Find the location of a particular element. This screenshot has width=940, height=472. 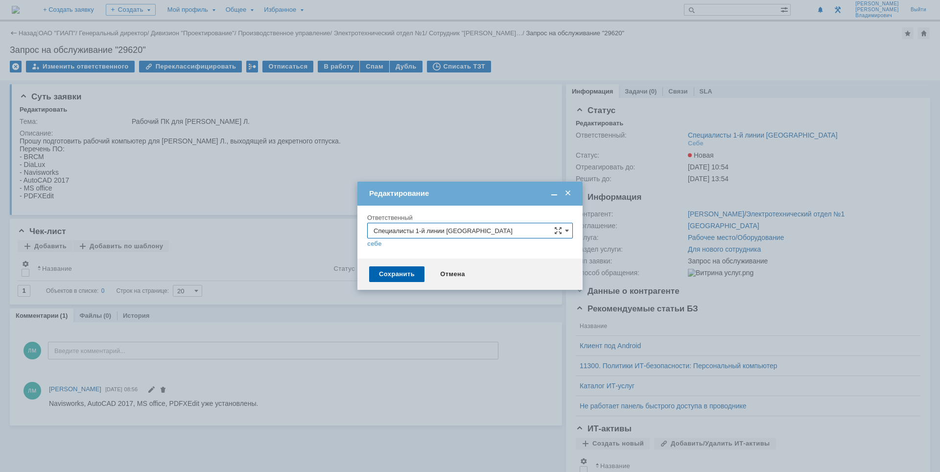

span: Закрыть is located at coordinates (568, 193).